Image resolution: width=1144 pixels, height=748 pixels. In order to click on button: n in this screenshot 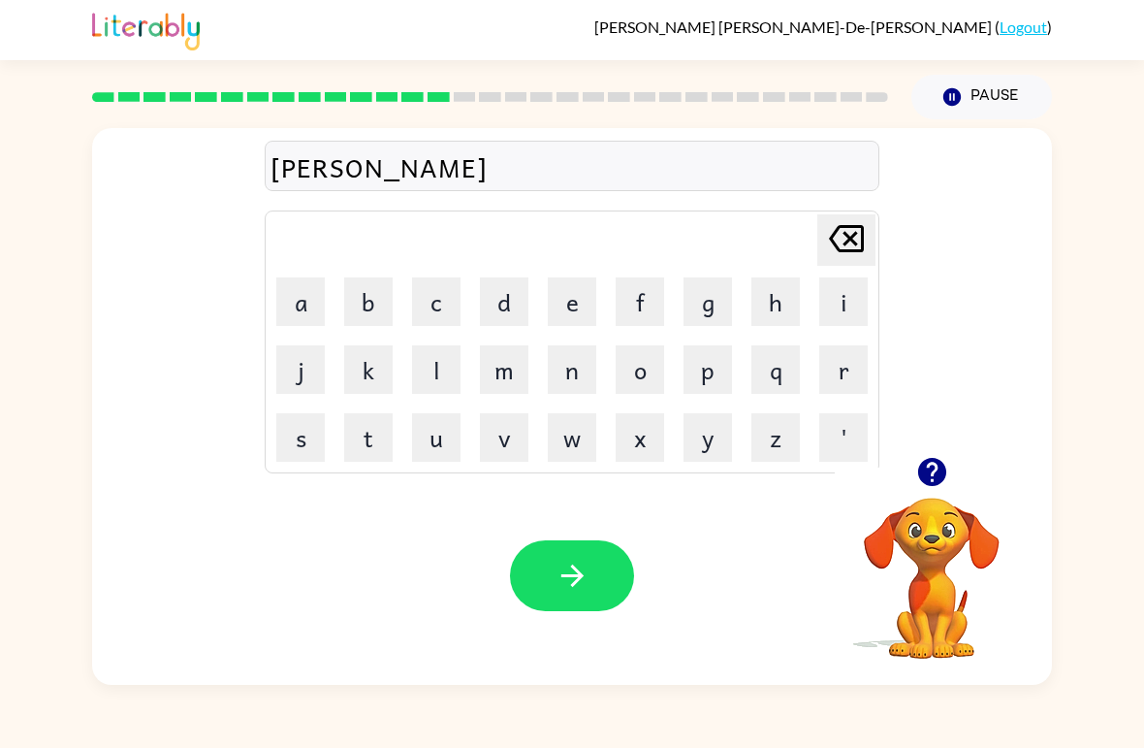, I will do `click(572, 369)`.